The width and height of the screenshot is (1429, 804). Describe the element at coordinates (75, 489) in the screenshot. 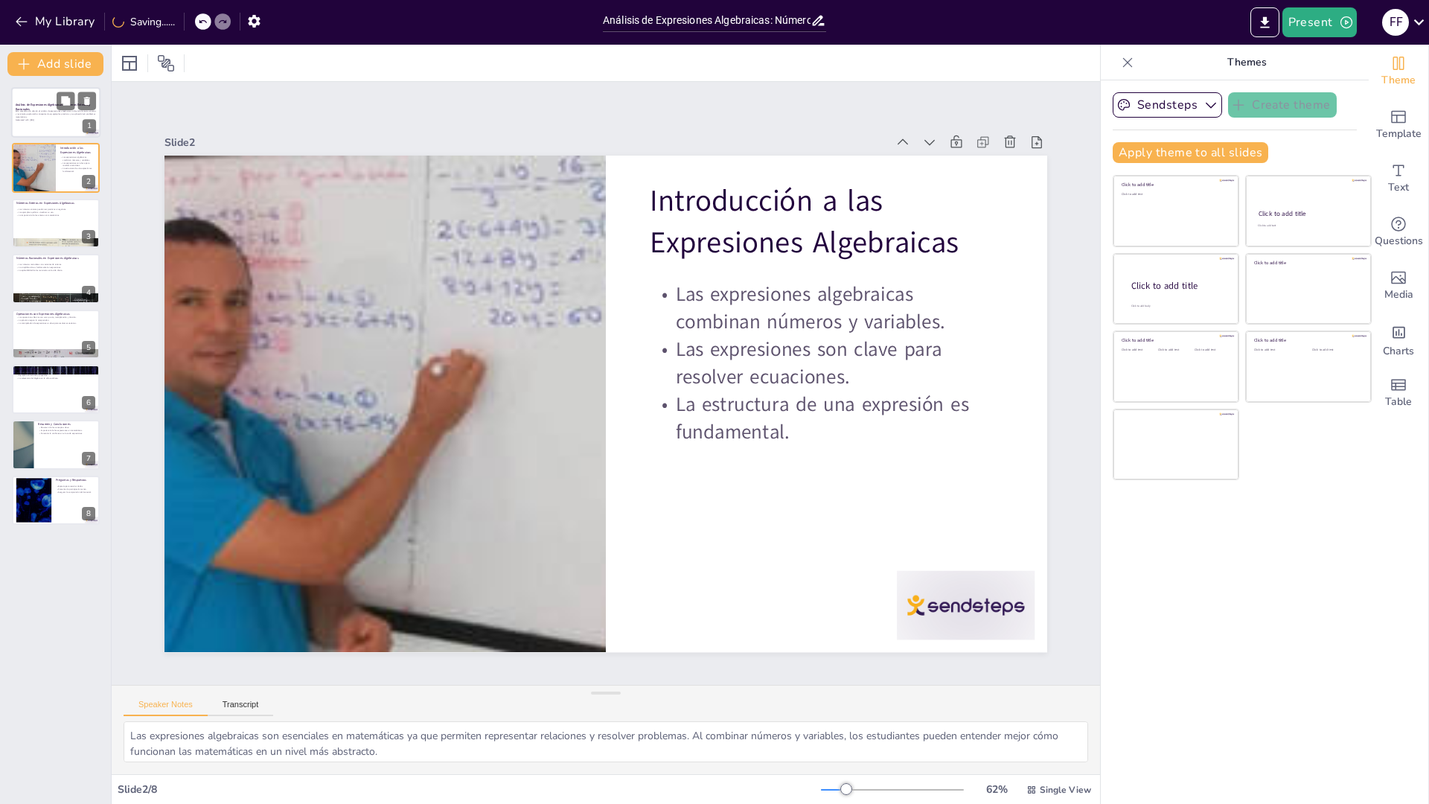

I see `p: Fomentar la participación activa.` at that location.